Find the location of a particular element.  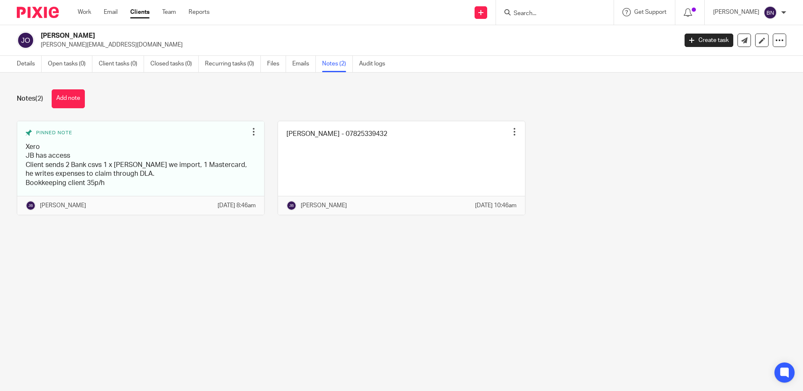

input: Search is located at coordinates (550, 14).